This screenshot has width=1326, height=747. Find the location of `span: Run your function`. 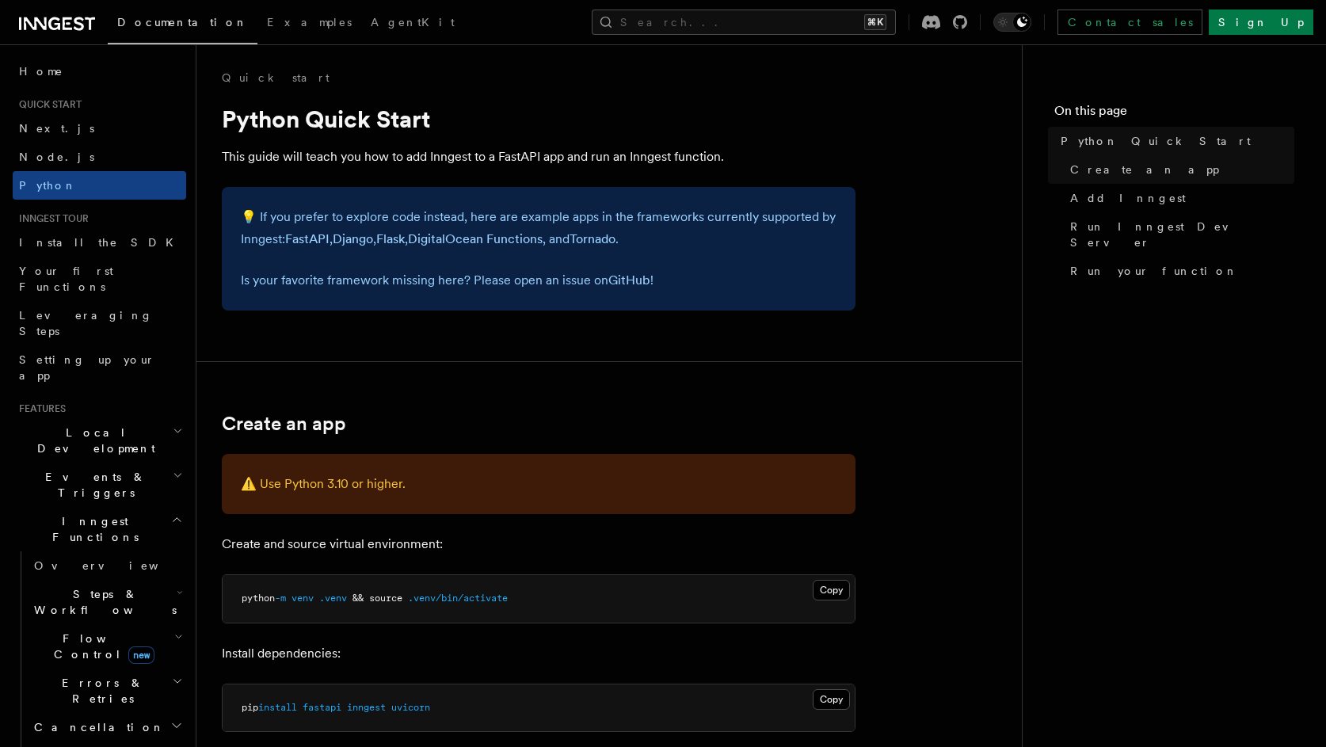

span: Run your function is located at coordinates (1154, 271).